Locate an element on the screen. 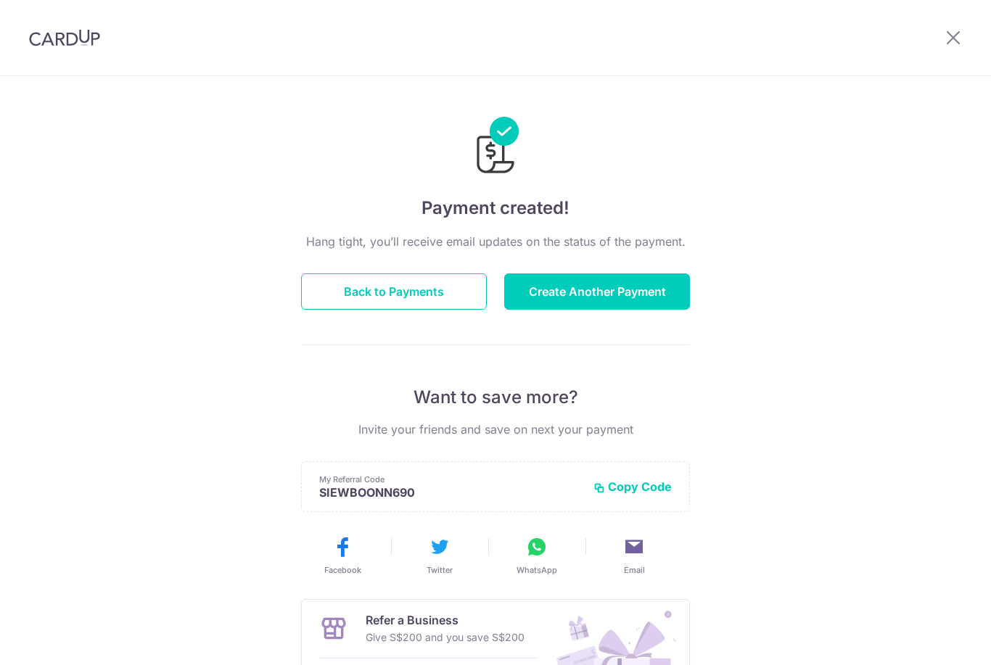  p: Want to save more? is located at coordinates (495, 398).